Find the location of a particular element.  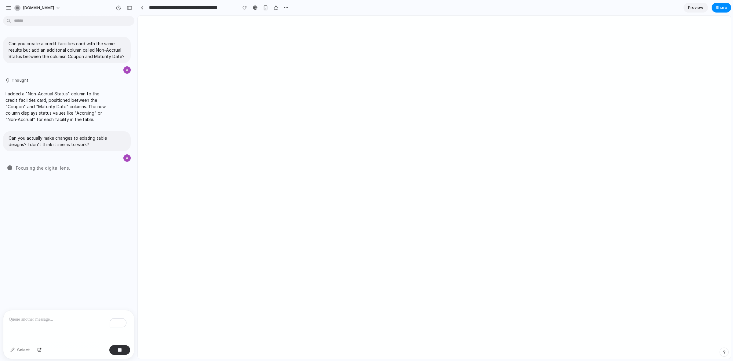

p: Can you create a credit facilities card with the same results but add an additonal column called ... is located at coordinates (67, 50).